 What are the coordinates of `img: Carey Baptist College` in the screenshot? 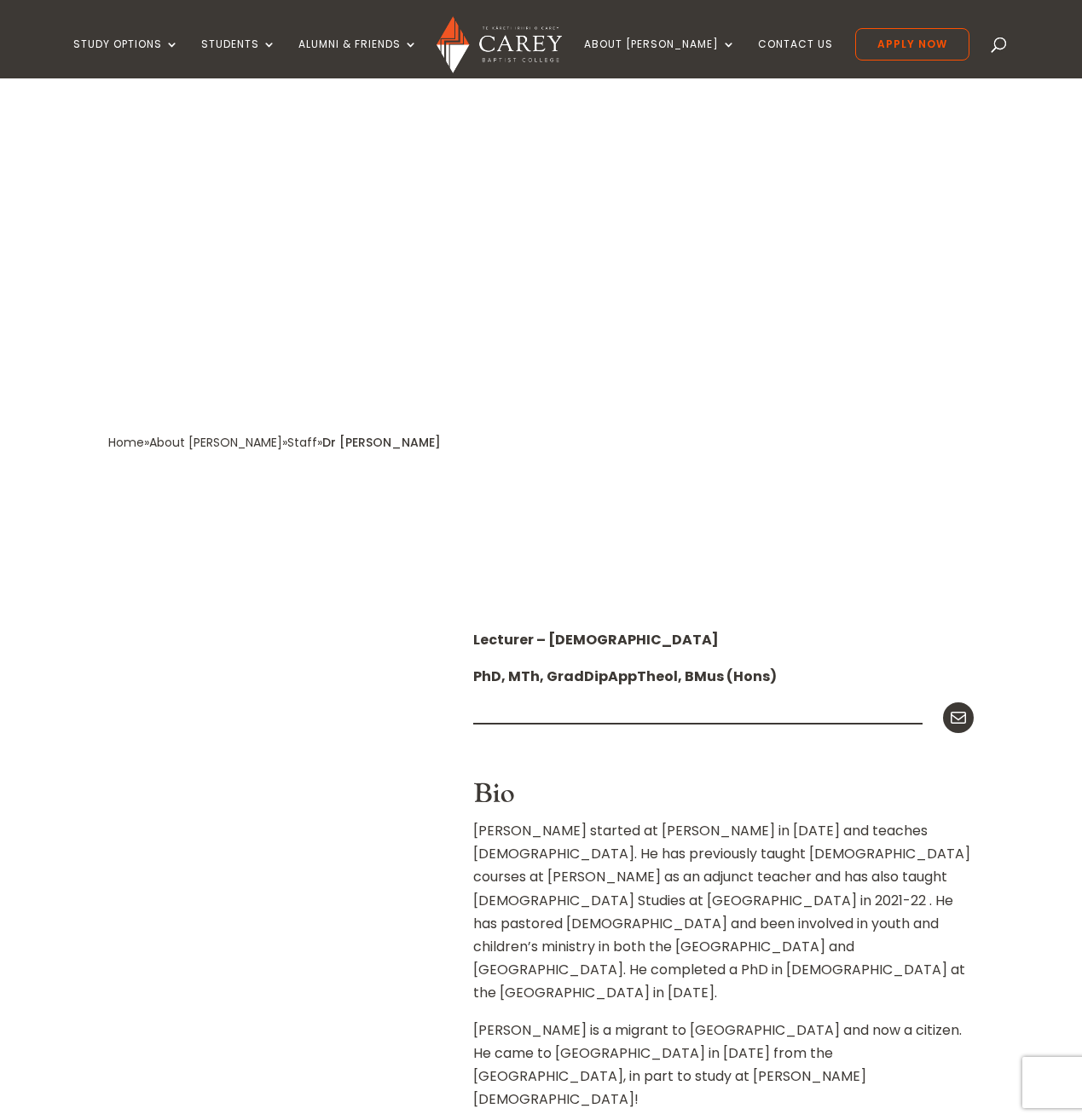 It's located at (499, 45).